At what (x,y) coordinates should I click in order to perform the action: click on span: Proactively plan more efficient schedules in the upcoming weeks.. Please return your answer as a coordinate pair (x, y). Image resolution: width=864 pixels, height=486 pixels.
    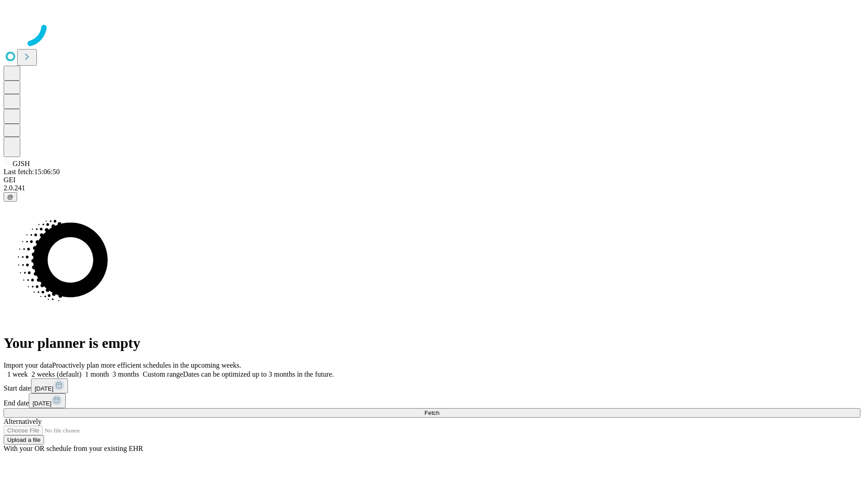
    Looking at the image, I should click on (147, 365).